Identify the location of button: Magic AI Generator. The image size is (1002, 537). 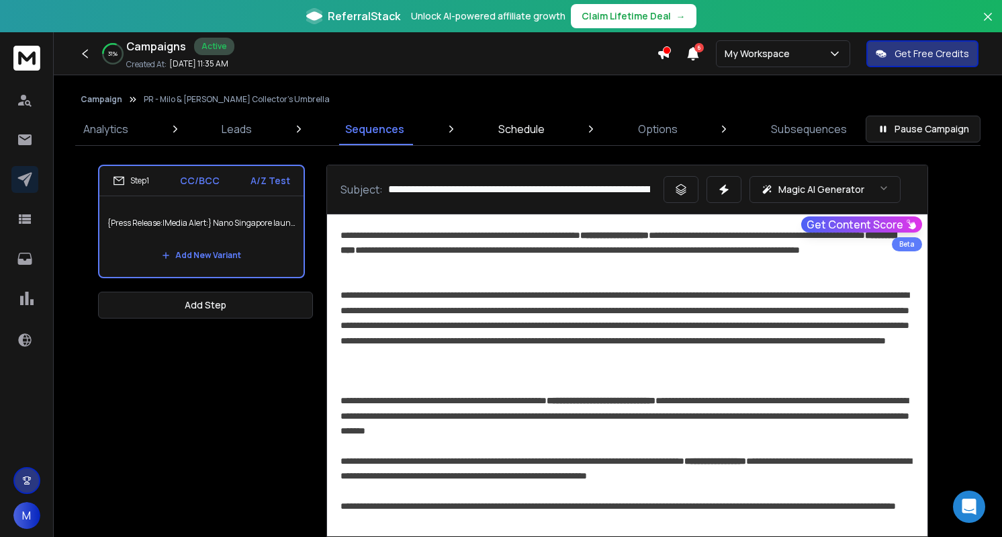
(825, 189).